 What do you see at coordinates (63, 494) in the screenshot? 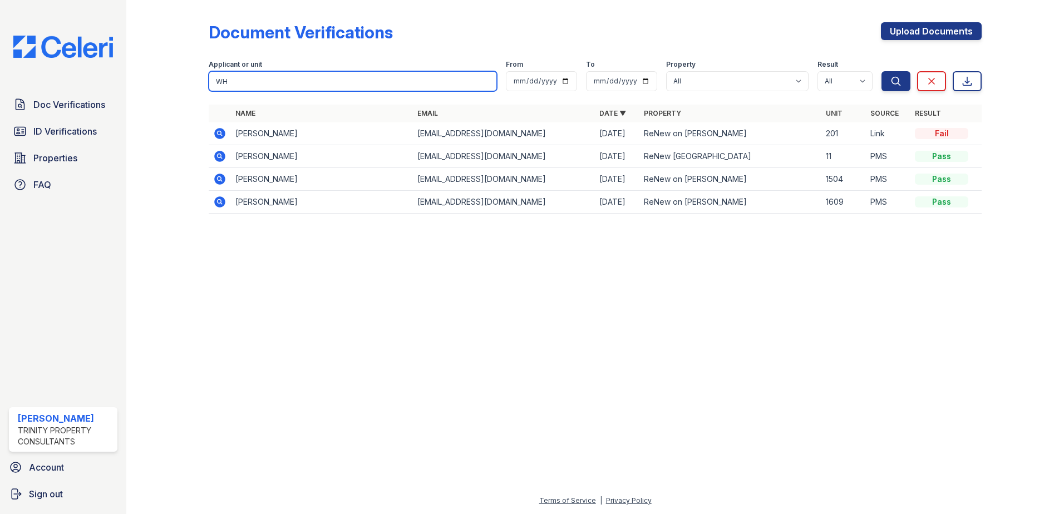
I see `button: Sign out` at bounding box center [63, 494].